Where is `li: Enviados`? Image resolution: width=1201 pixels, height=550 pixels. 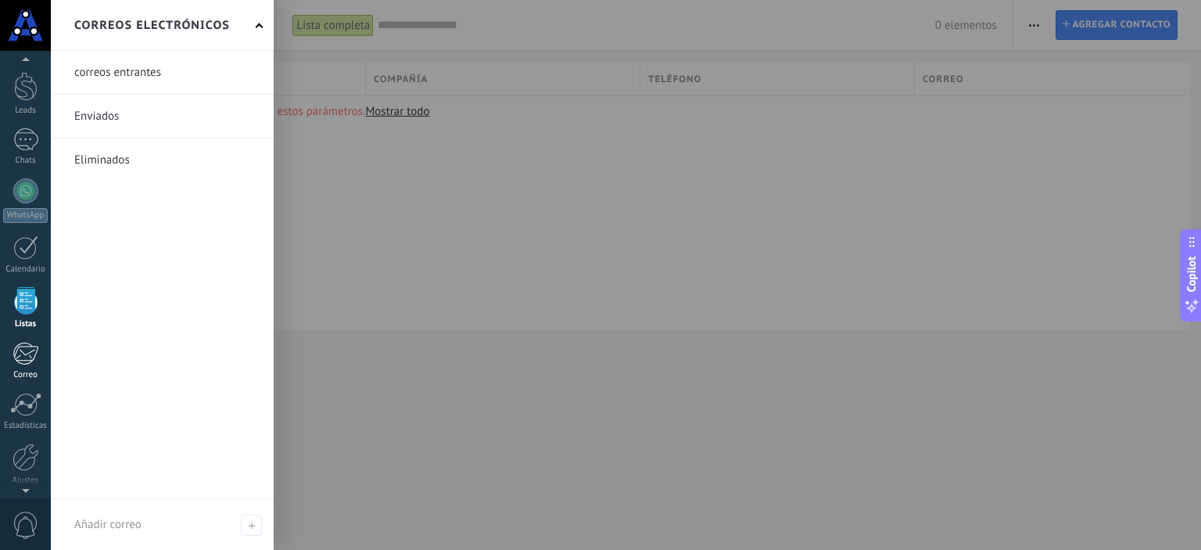
li: Enviados is located at coordinates (162, 116).